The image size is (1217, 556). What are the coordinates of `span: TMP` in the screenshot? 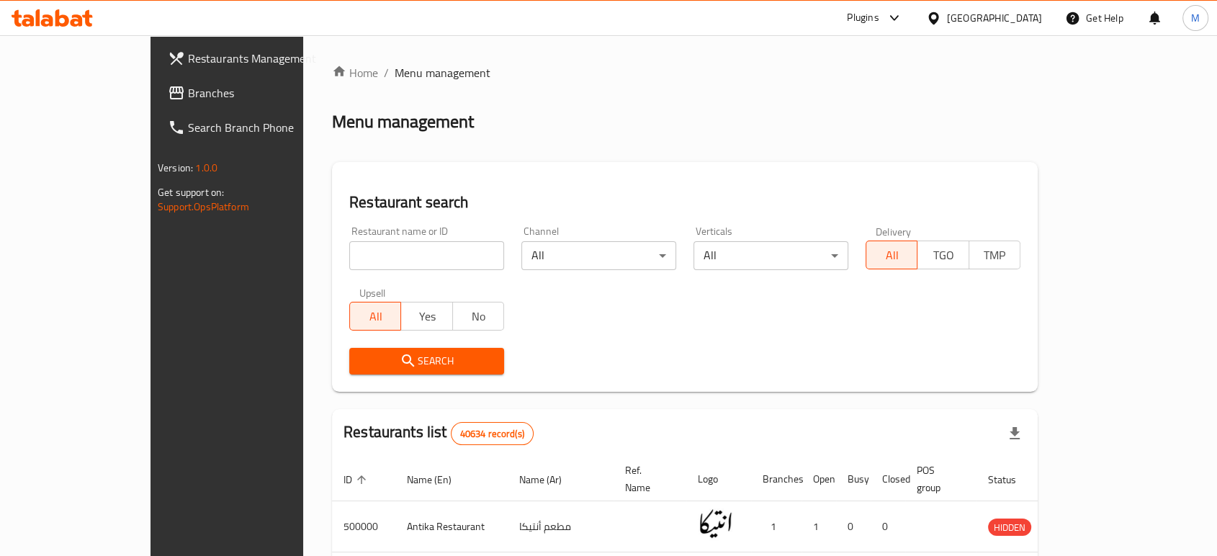 It's located at (995, 255).